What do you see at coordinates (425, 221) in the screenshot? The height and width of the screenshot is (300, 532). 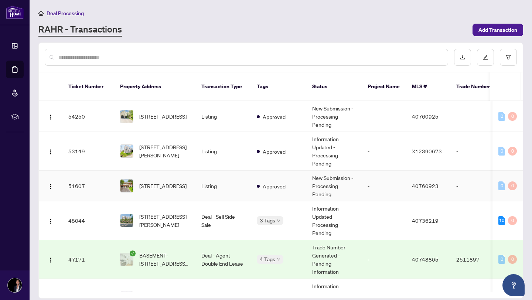 I see `span: 40736219` at bounding box center [425, 221].